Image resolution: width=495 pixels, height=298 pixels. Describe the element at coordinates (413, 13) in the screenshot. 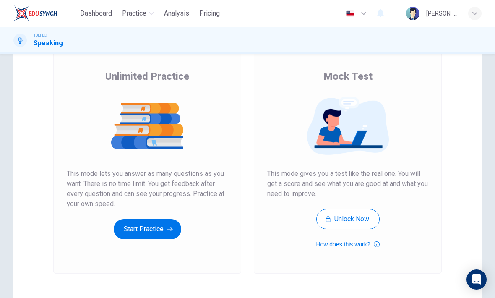

I see `img: Profile picture` at that location.